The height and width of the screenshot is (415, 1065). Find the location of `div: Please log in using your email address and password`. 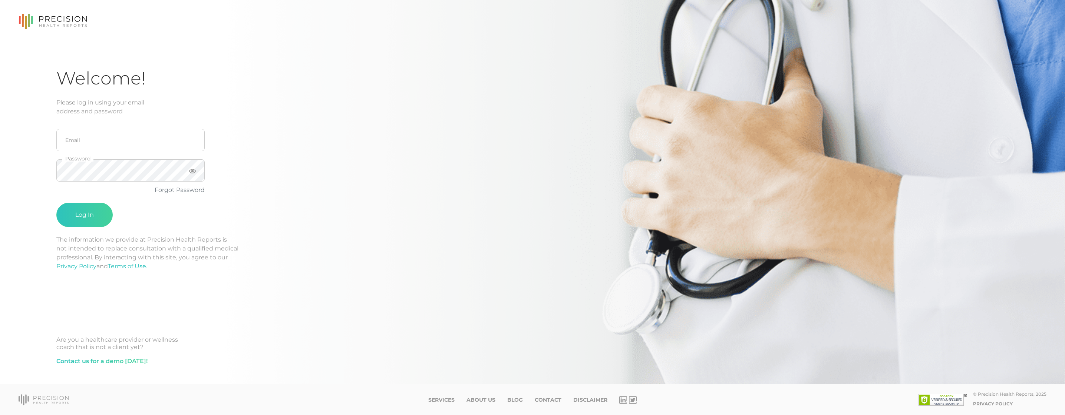

div: Please log in using your email address and password is located at coordinates (533, 107).